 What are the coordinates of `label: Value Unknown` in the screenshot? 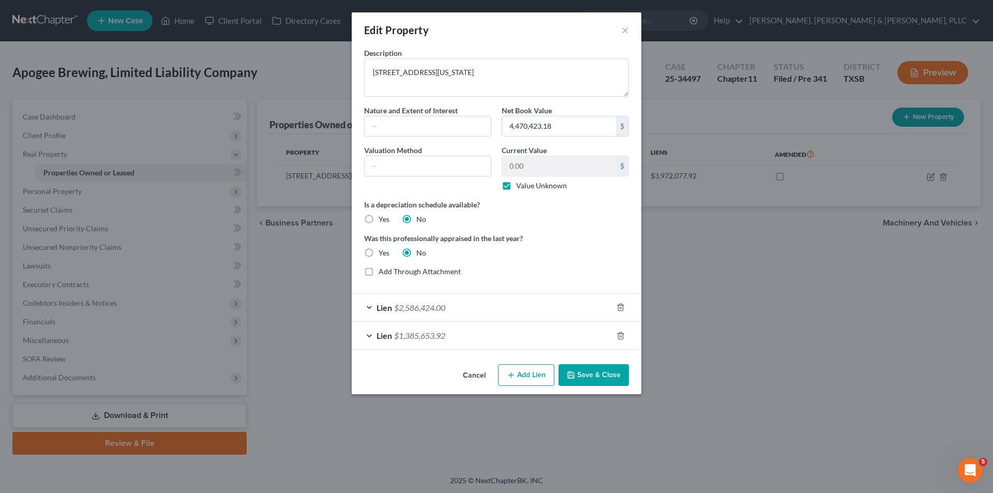 It's located at (542, 186).